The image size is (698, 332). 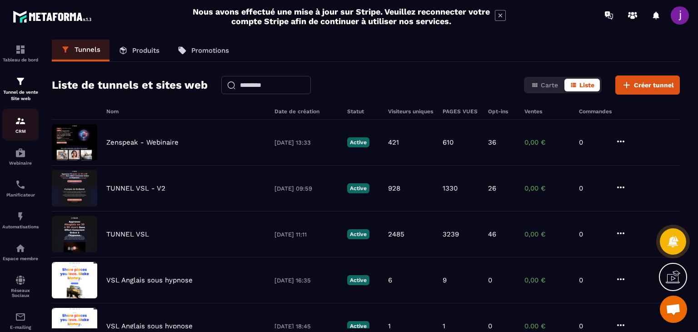 I want to click on p: 610, so click(x=448, y=142).